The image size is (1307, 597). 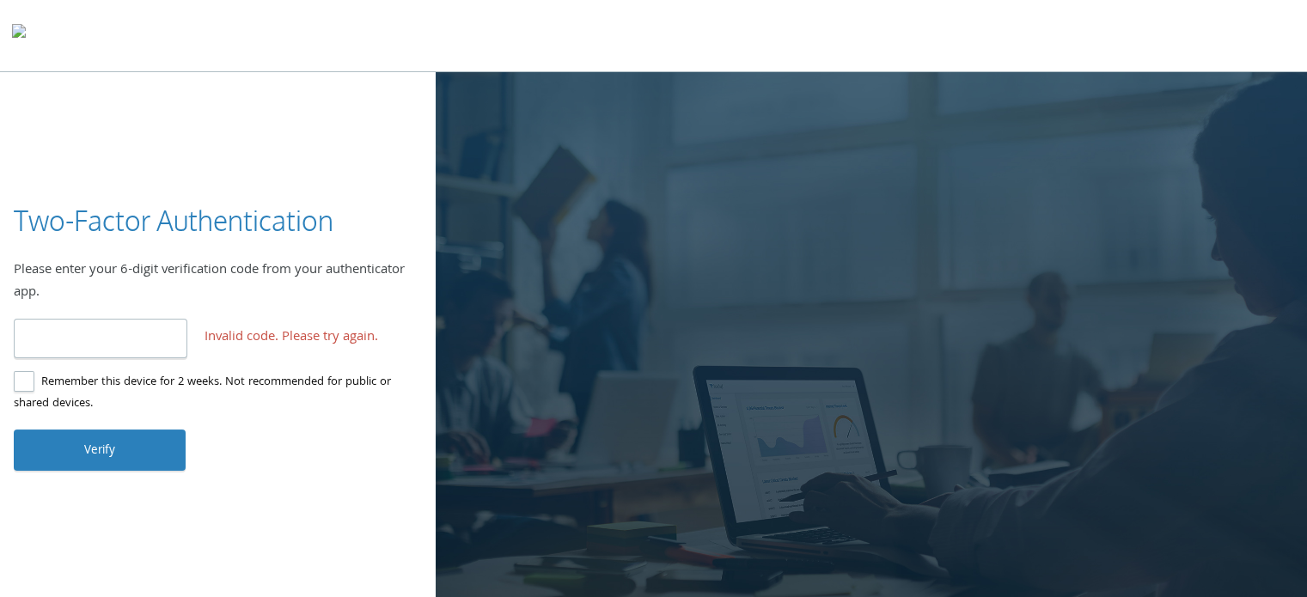 What do you see at coordinates (217, 282) in the screenshot?
I see `div: Please enter your 6-digit verification code from your authenticator app.` at bounding box center [217, 282].